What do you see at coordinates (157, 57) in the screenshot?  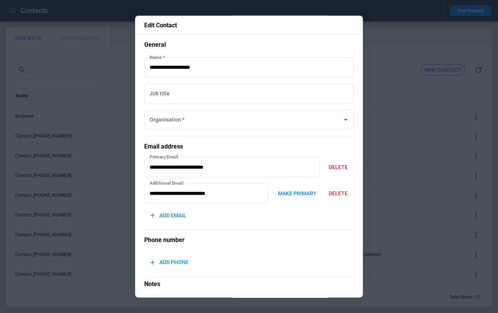 I see `label: Name` at bounding box center [157, 57].